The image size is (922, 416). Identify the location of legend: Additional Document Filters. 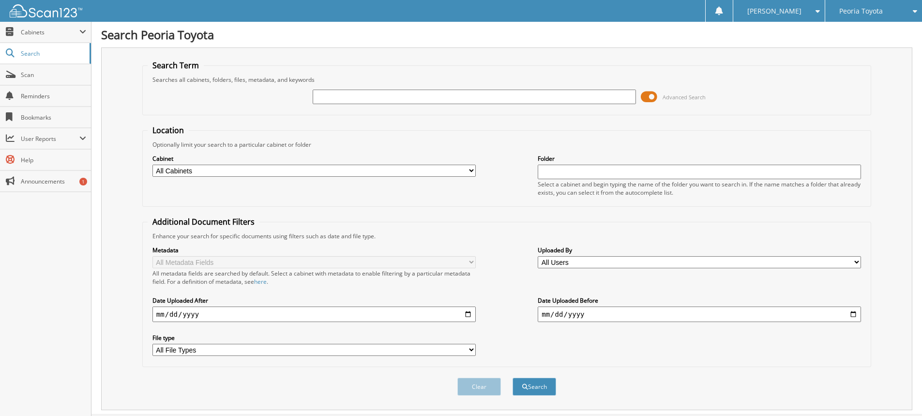
(203, 222).